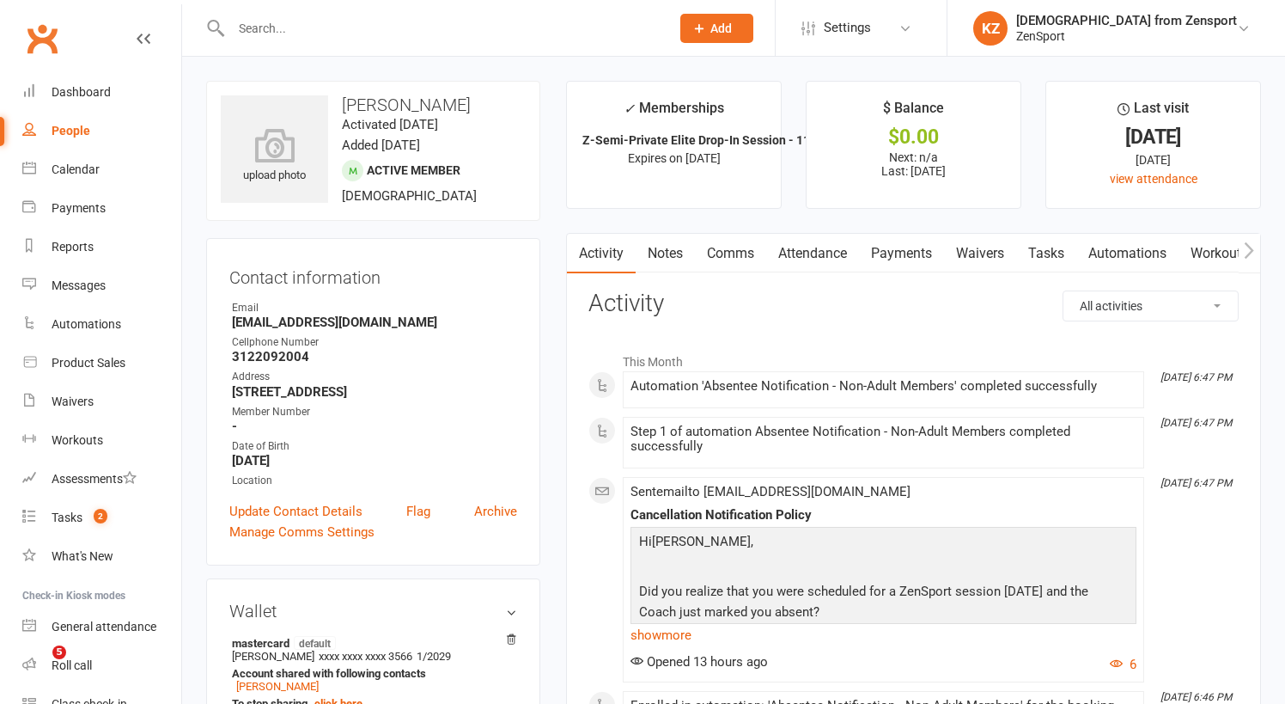 The height and width of the screenshot is (704, 1285). Describe the element at coordinates (67, 517) in the screenshot. I see `div: Tasks` at that location.